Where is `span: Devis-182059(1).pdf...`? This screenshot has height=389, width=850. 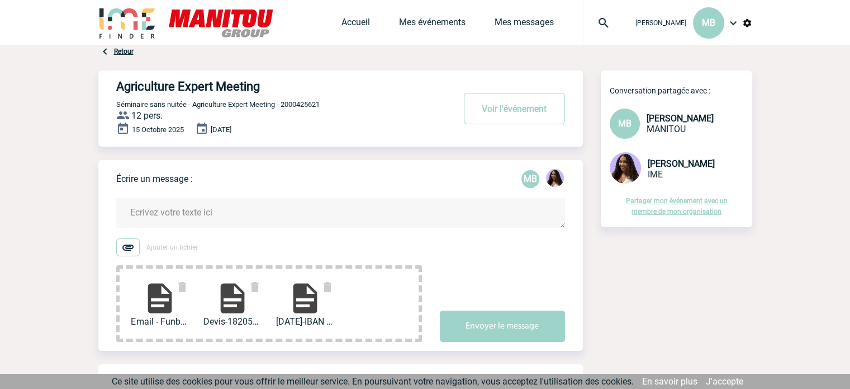 span: Devis-182059(1).pdf... is located at coordinates (233, 321).